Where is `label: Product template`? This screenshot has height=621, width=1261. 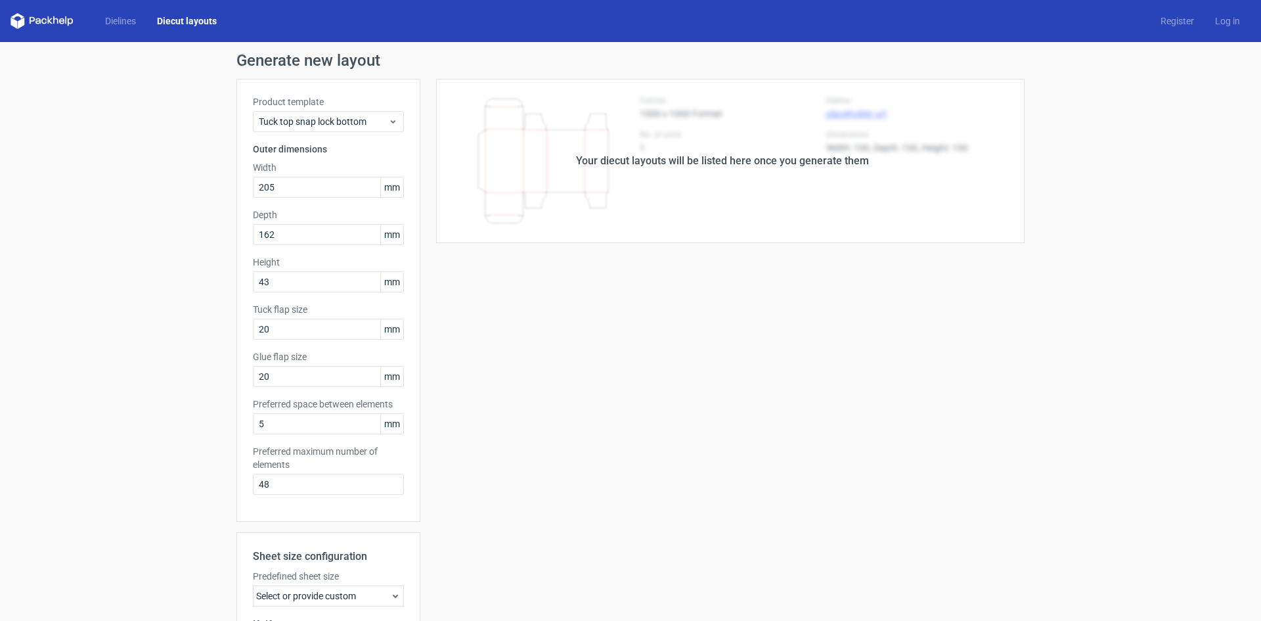 label: Product template is located at coordinates (328, 102).